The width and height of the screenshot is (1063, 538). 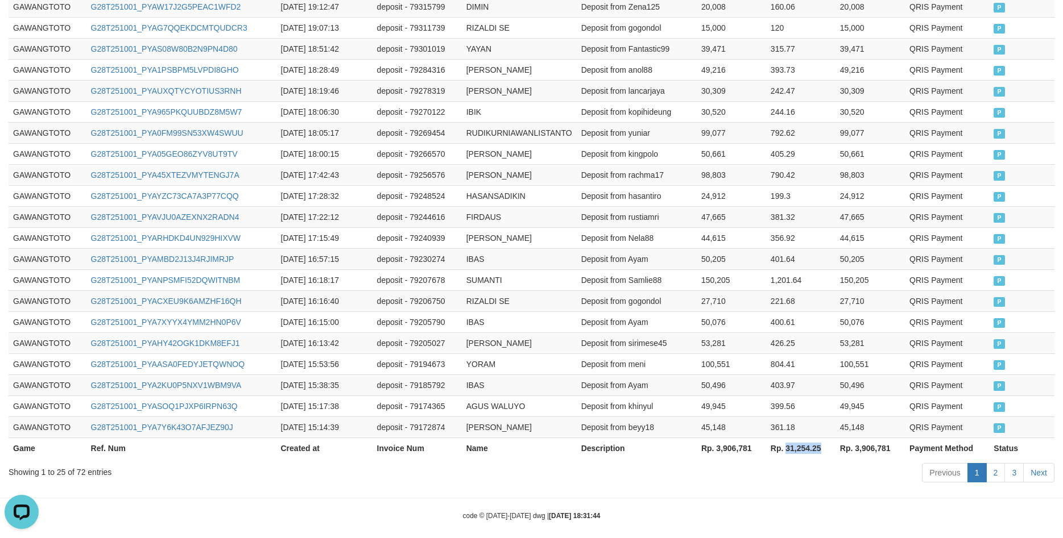 What do you see at coordinates (731, 364) in the screenshot?
I see `td: 100,551` at bounding box center [731, 364].